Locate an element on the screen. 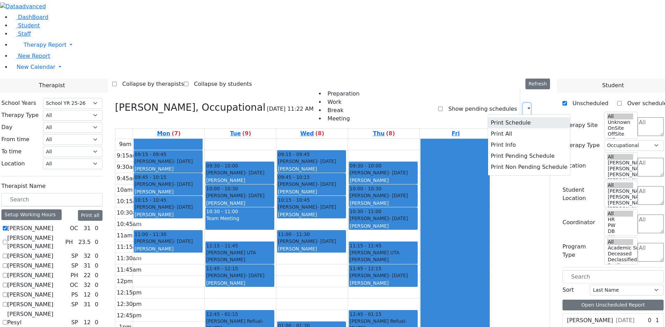  div: ק"ג is located at coordinates (383, 298).